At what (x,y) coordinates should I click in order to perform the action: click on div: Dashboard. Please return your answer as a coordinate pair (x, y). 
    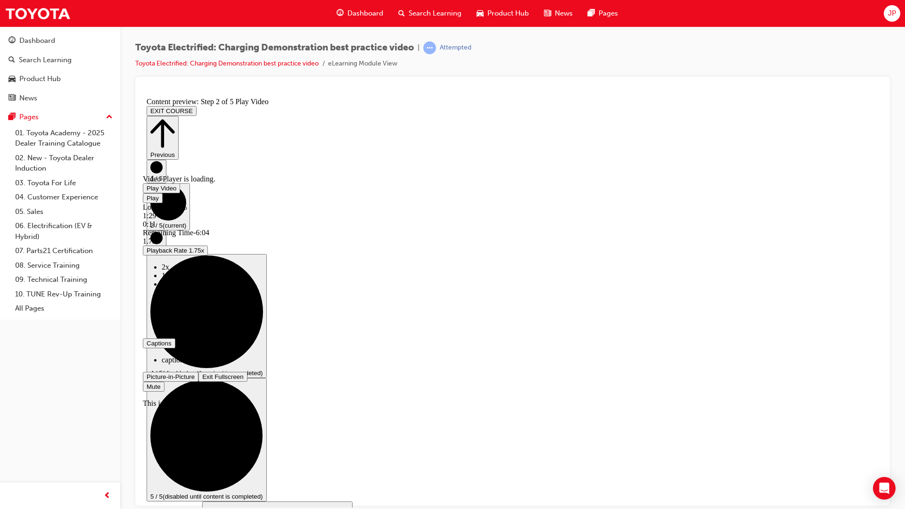
    Looking at the image, I should click on (37, 41).